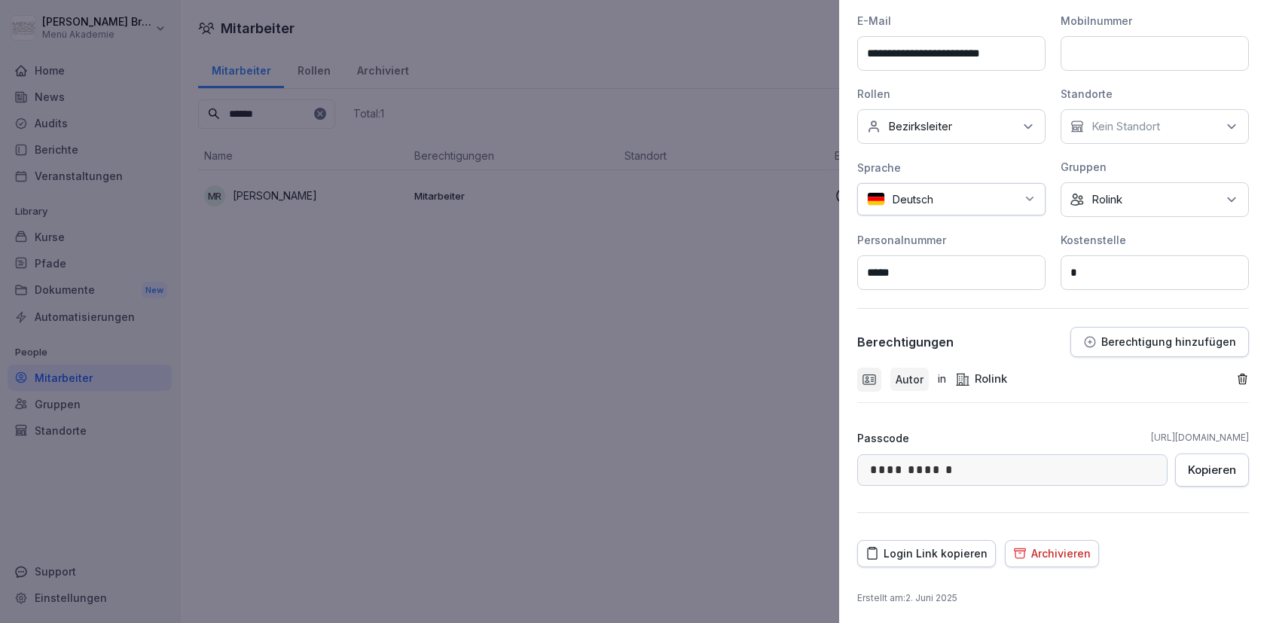 The width and height of the screenshot is (1267, 623). Describe the element at coordinates (1168, 342) in the screenshot. I see `p: Berechtigung hinzufügen` at that location.